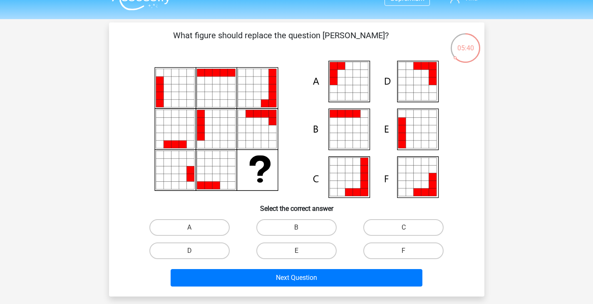  Describe the element at coordinates (403, 251) in the screenshot. I see `label: F` at that location.